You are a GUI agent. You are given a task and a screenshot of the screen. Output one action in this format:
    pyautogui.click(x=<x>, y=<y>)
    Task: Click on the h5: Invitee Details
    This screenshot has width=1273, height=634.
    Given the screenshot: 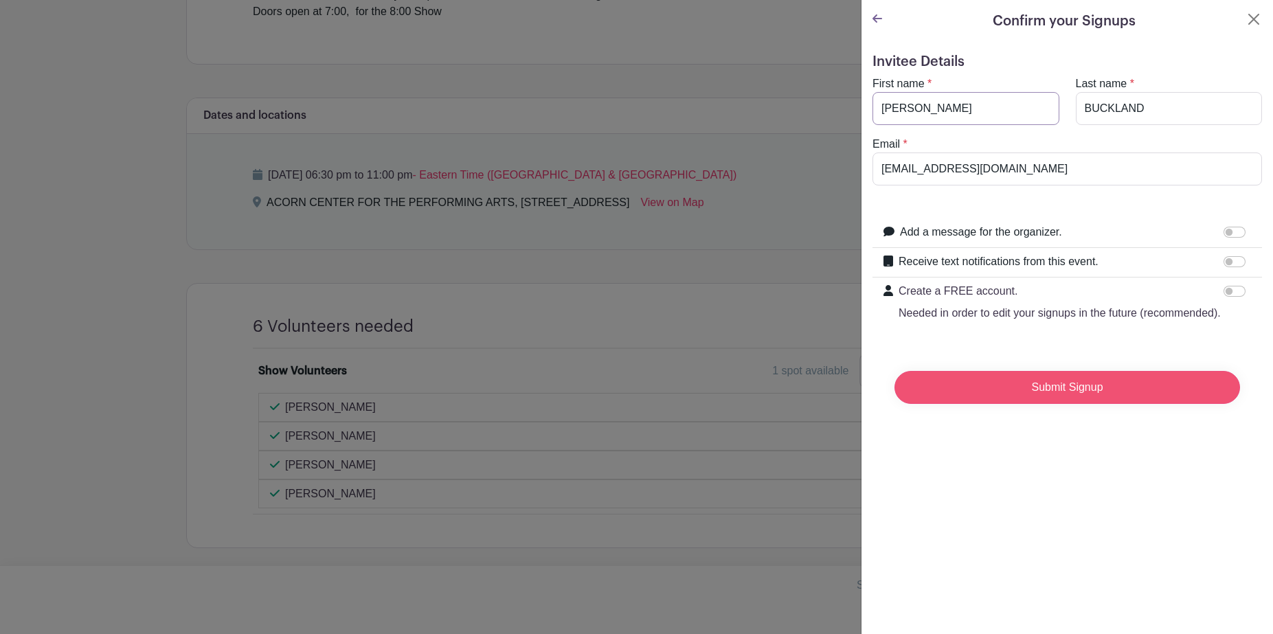 What is the action you would take?
    pyautogui.click(x=1067, y=62)
    